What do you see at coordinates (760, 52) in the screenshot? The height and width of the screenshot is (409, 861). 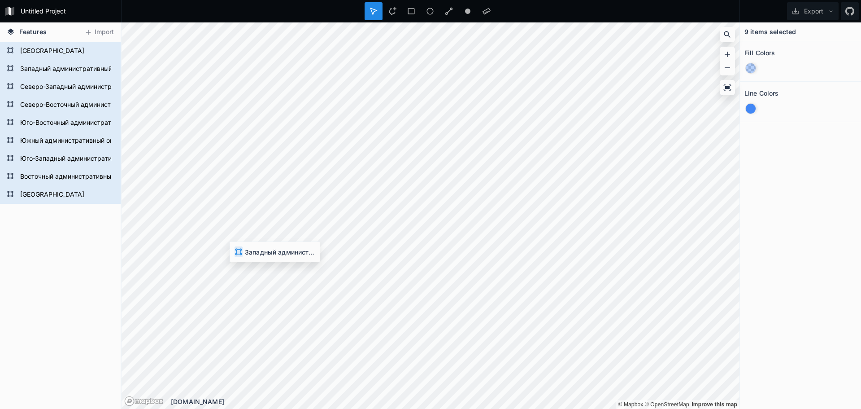 I see `h2: Fill Colors` at bounding box center [760, 52].